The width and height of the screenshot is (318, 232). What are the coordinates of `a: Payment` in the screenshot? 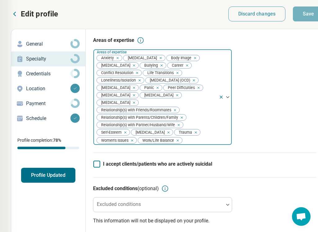 It's located at (48, 104).